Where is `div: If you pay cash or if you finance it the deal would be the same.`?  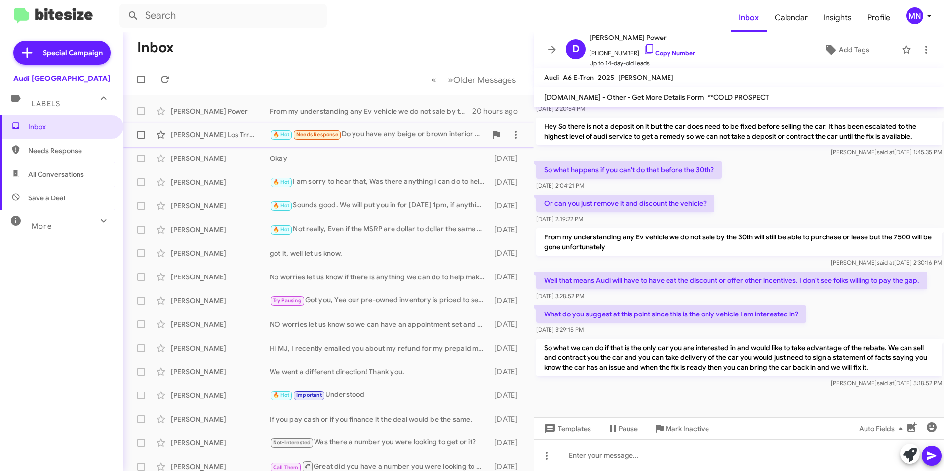
div: If you pay cash or if you finance it the deal would be the same. is located at coordinates (380, 419).